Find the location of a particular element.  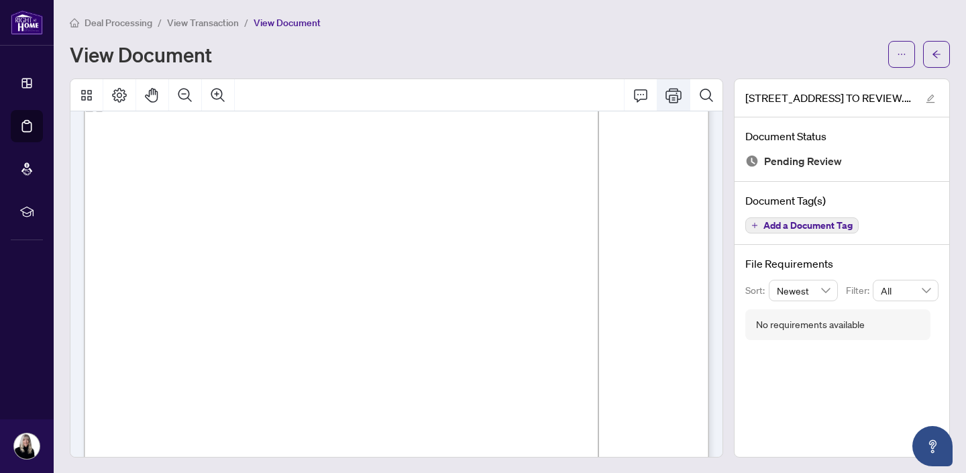

span: View Document is located at coordinates (287, 23).